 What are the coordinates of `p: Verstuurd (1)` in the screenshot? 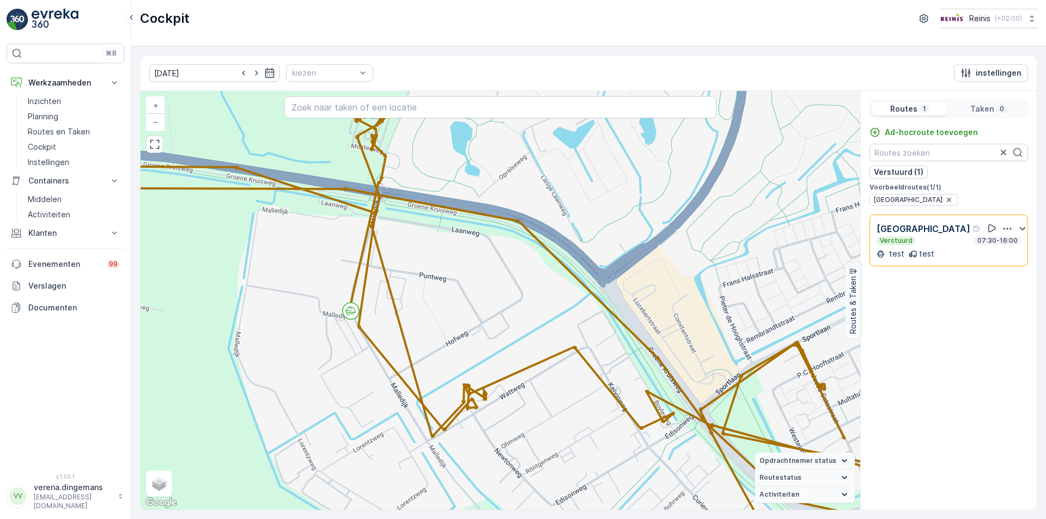 It's located at (898, 172).